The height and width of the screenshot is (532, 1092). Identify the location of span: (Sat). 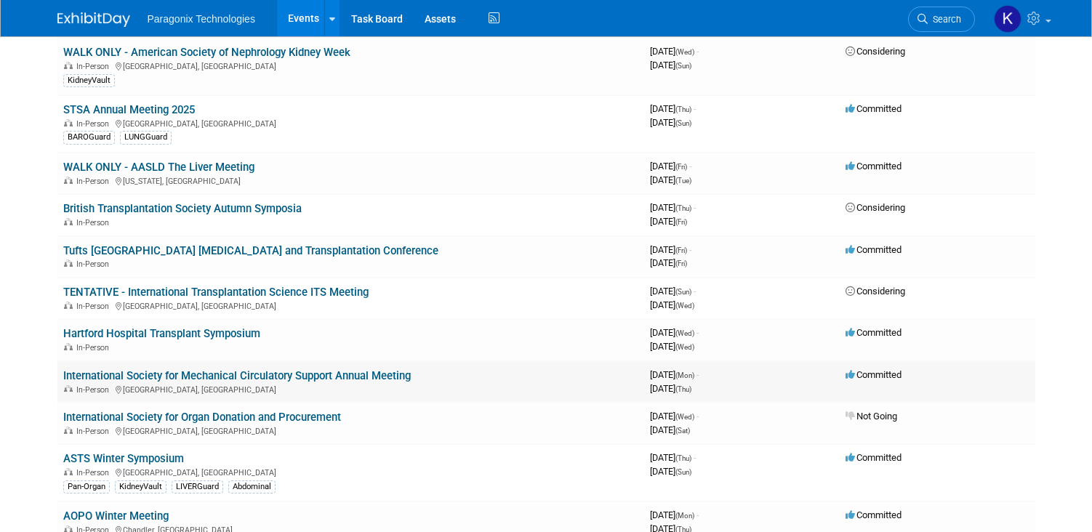
(683, 430).